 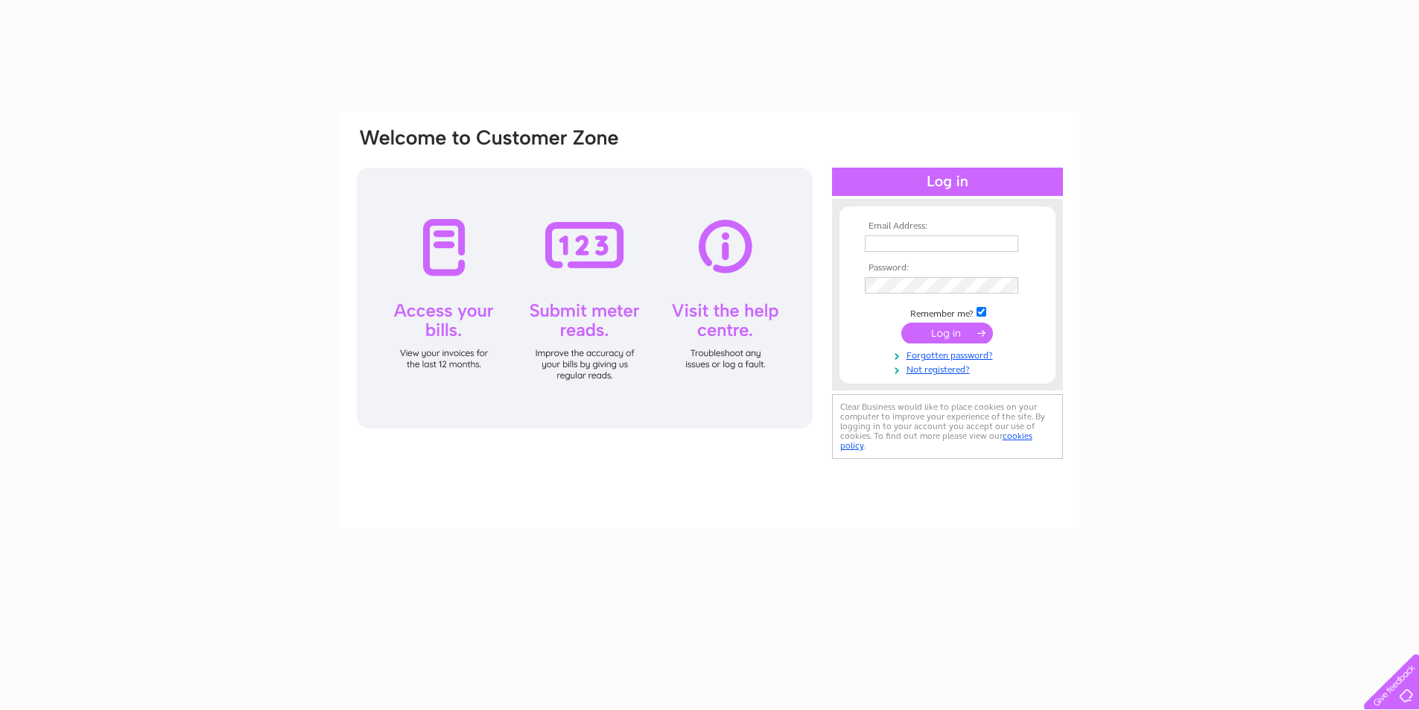 I want to click on a: Forgotten password?, so click(x=949, y=354).